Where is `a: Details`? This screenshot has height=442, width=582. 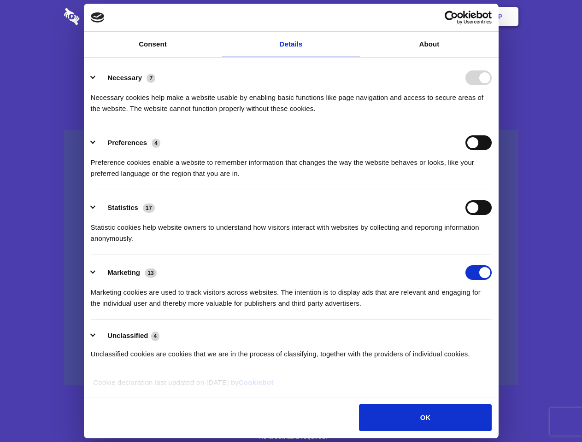 a: Details is located at coordinates (291, 44).